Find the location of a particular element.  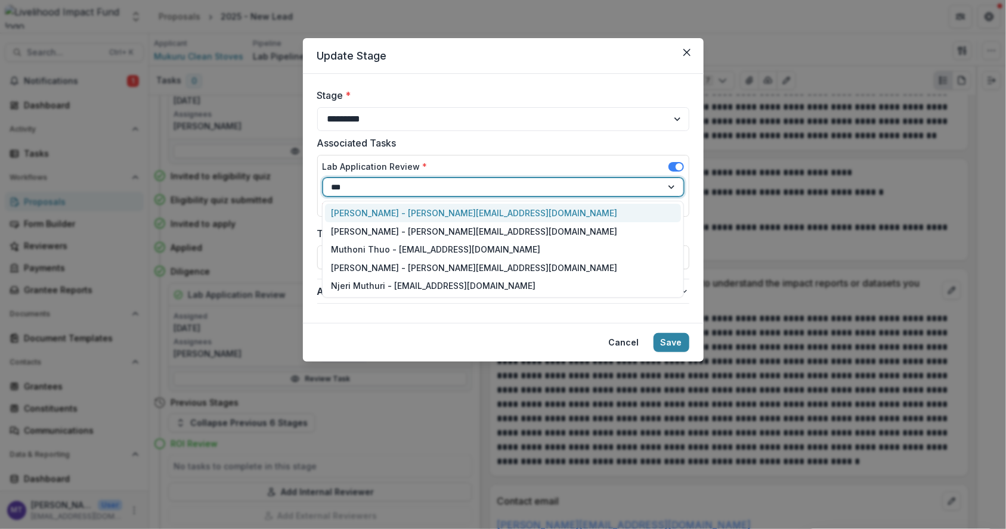

button: Cancel is located at coordinates (624, 343).